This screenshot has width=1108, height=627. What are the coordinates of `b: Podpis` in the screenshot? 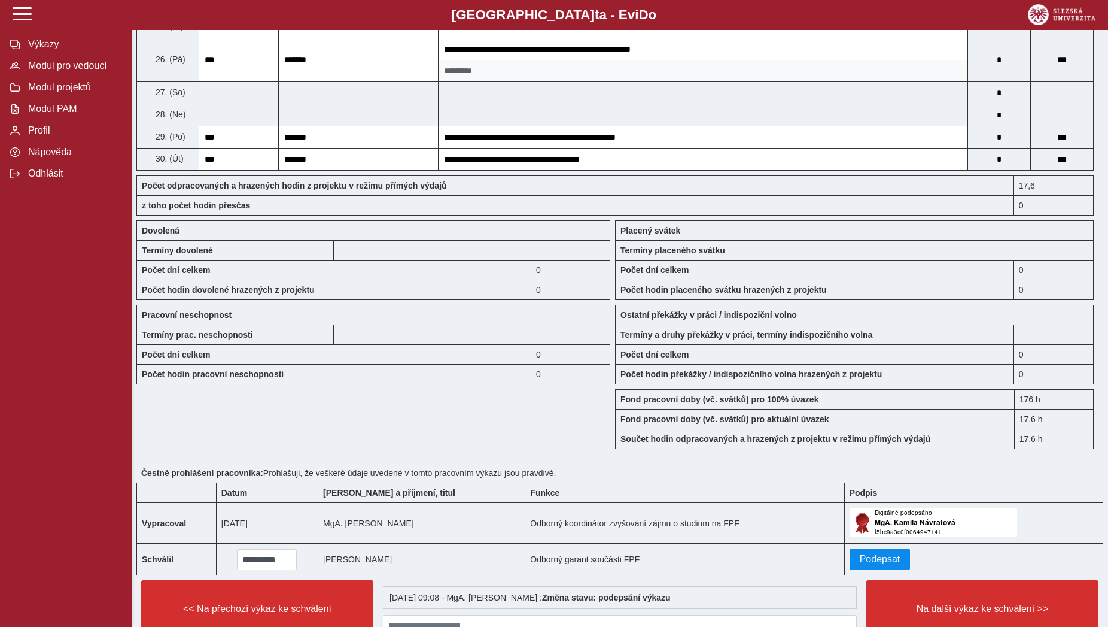 It's located at (863, 492).